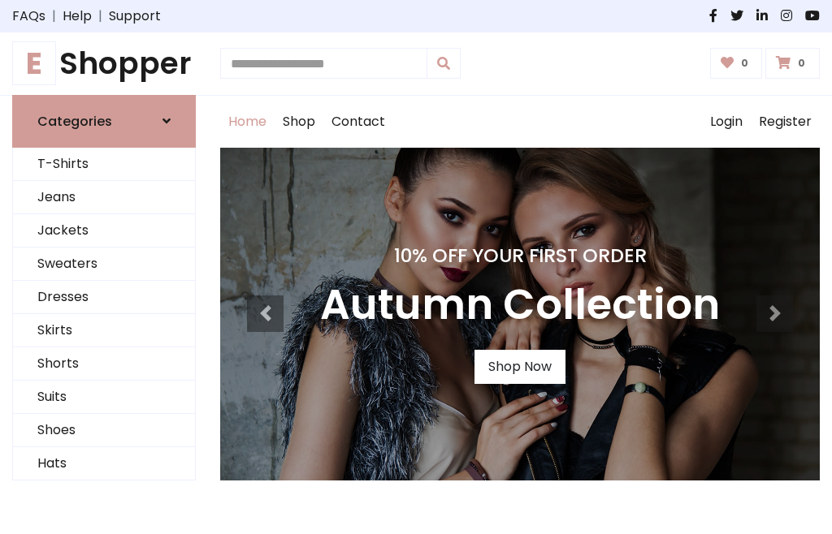 Image resolution: width=832 pixels, height=534 pixels. Describe the element at coordinates (75, 121) in the screenshot. I see `h6: Categories` at that location.